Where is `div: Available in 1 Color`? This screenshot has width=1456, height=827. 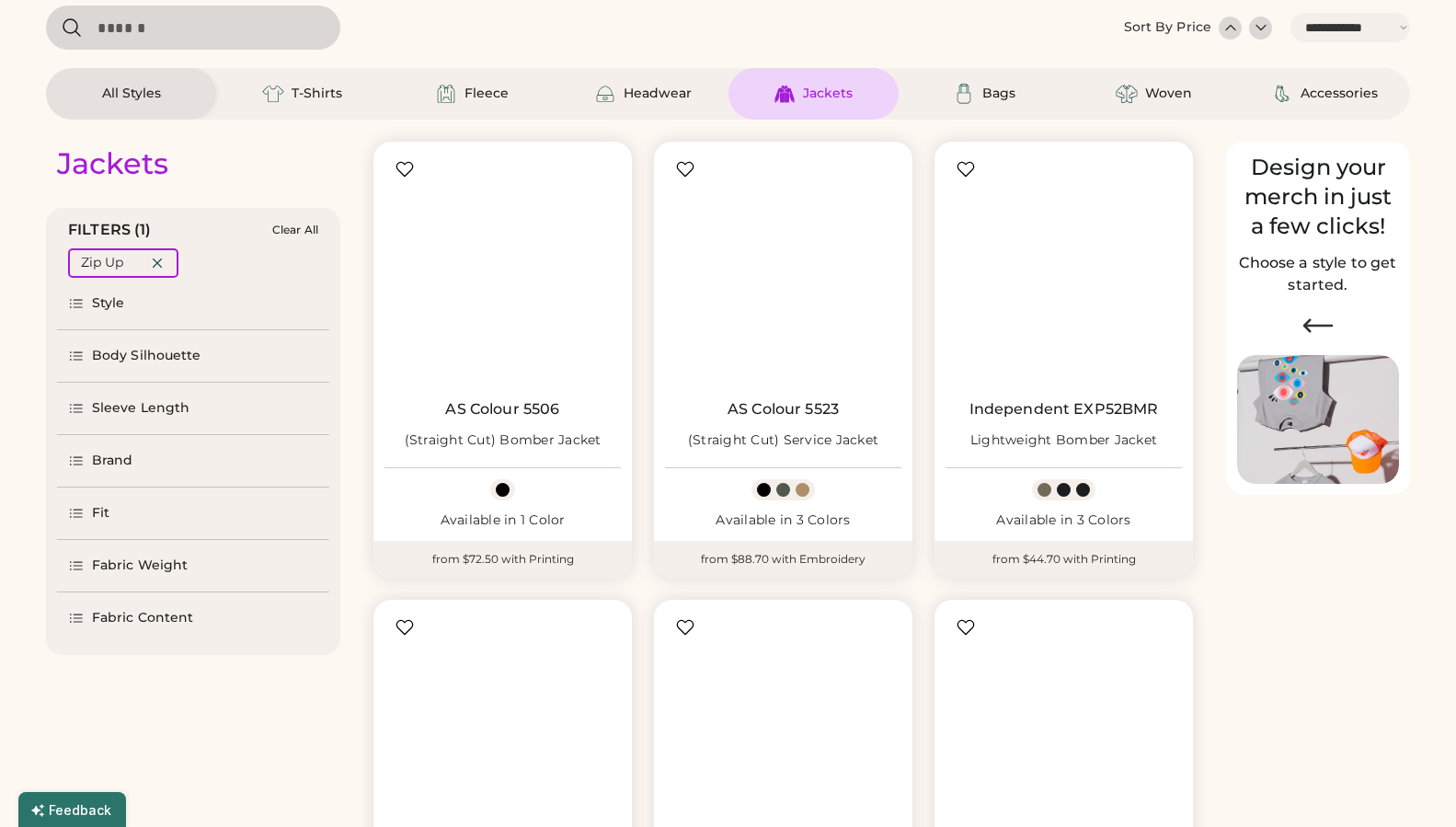
div: Available in 1 Color is located at coordinates (502, 520).